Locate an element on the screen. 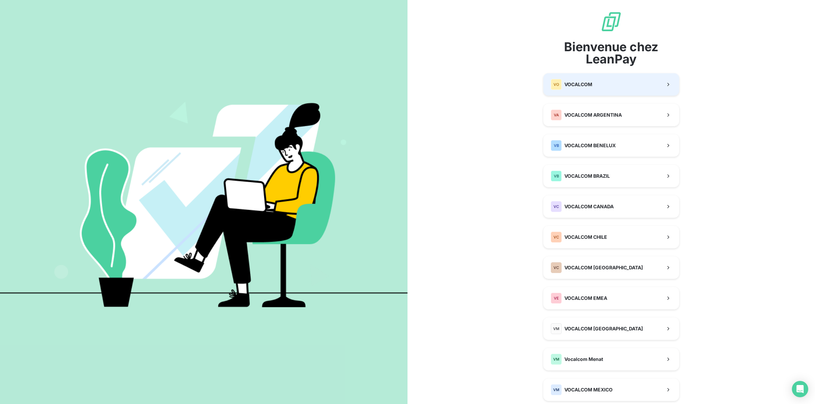  span: VOCALCOM CANADA is located at coordinates (588, 207).